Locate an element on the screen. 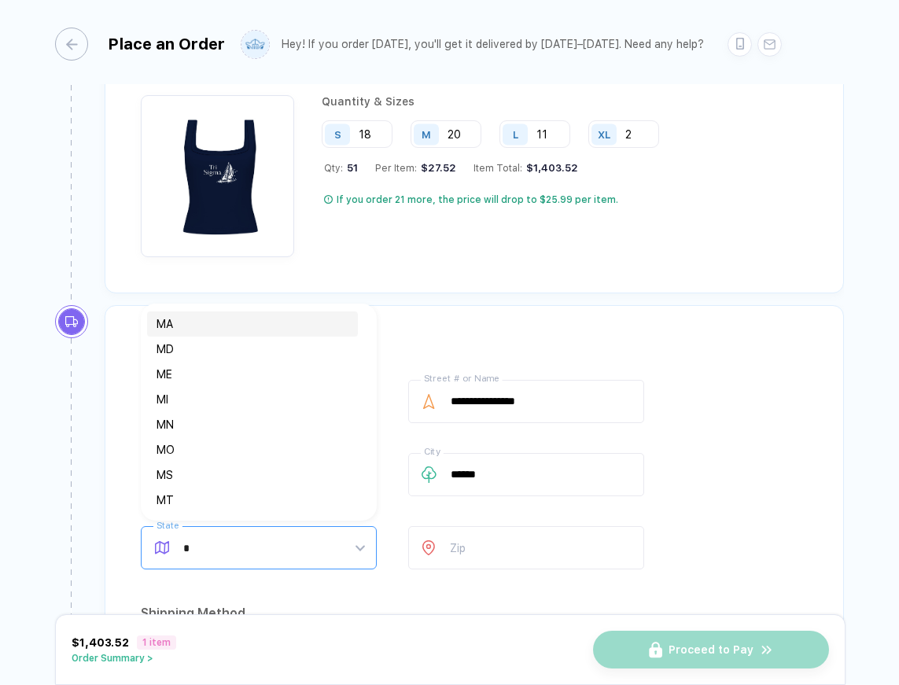 The width and height of the screenshot is (899, 685). div: Per Item: is located at coordinates (415, 167).